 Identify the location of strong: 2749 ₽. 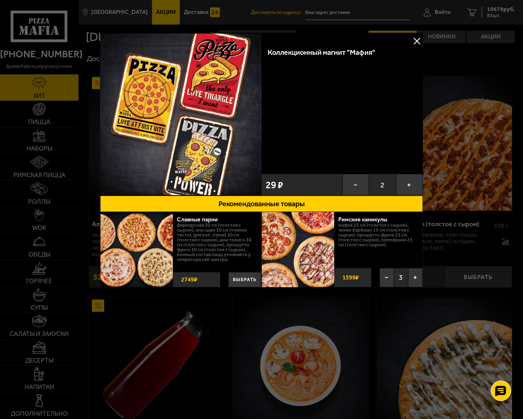
(189, 279).